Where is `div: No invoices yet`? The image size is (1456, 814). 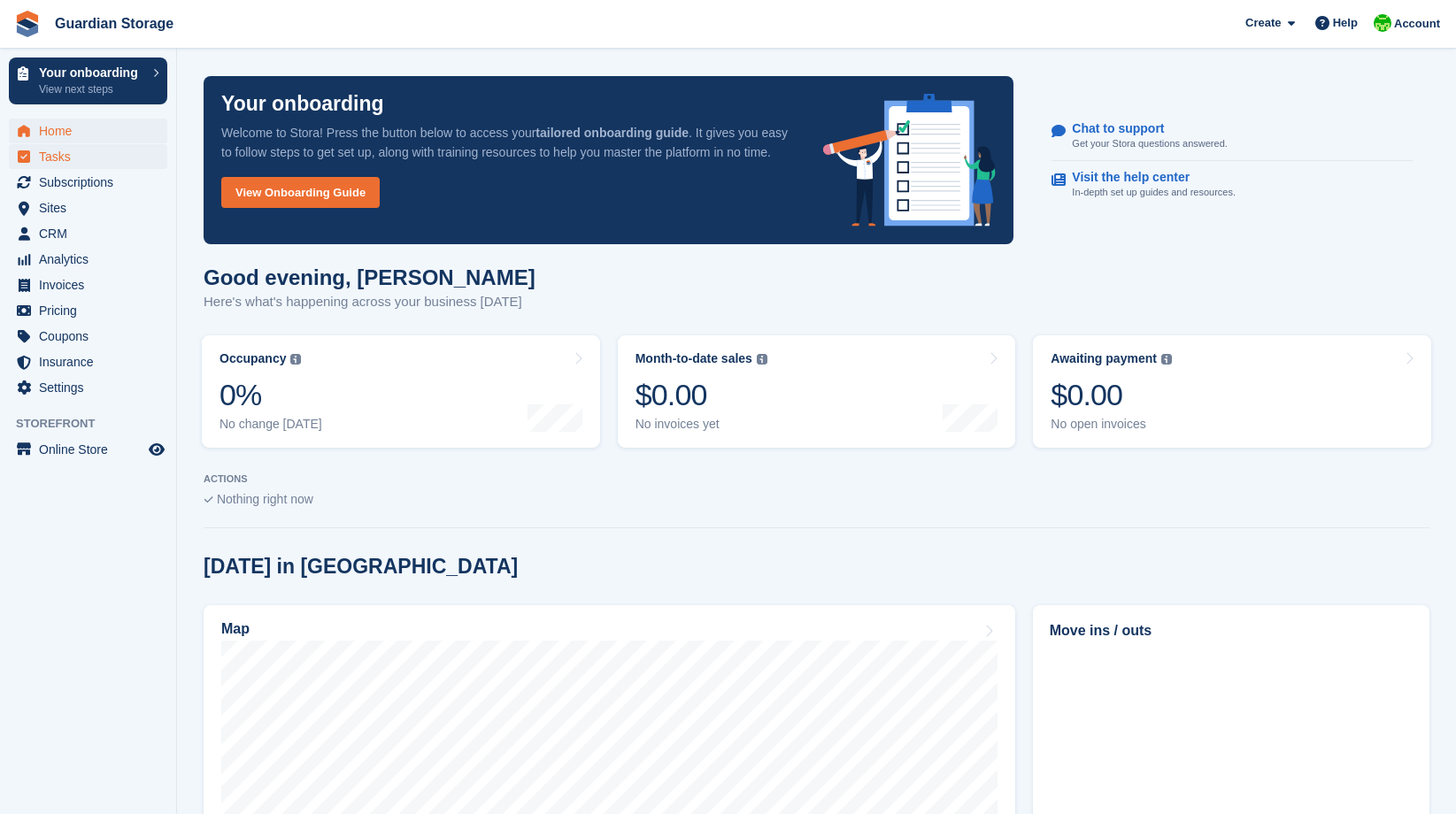
div: No invoices yet is located at coordinates (701, 424).